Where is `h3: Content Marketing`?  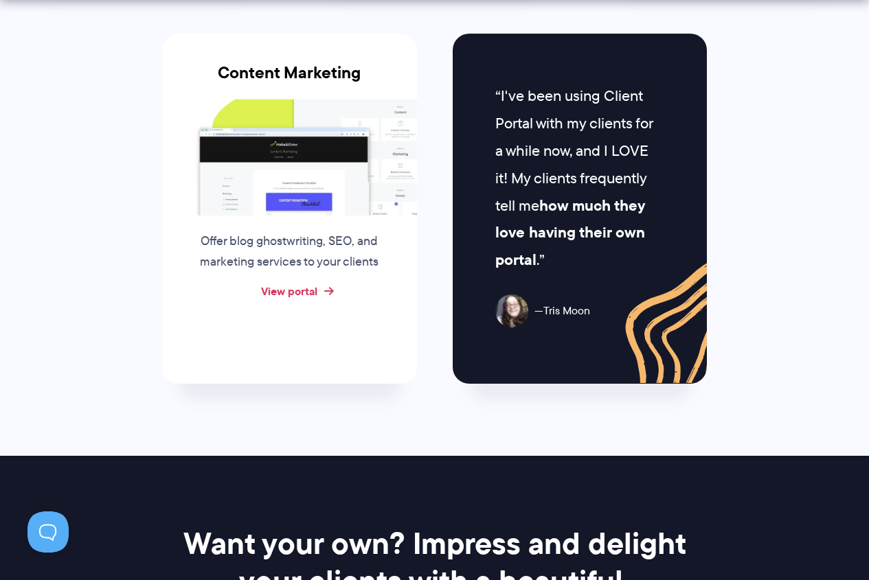 h3: Content Marketing is located at coordinates (289, 81).